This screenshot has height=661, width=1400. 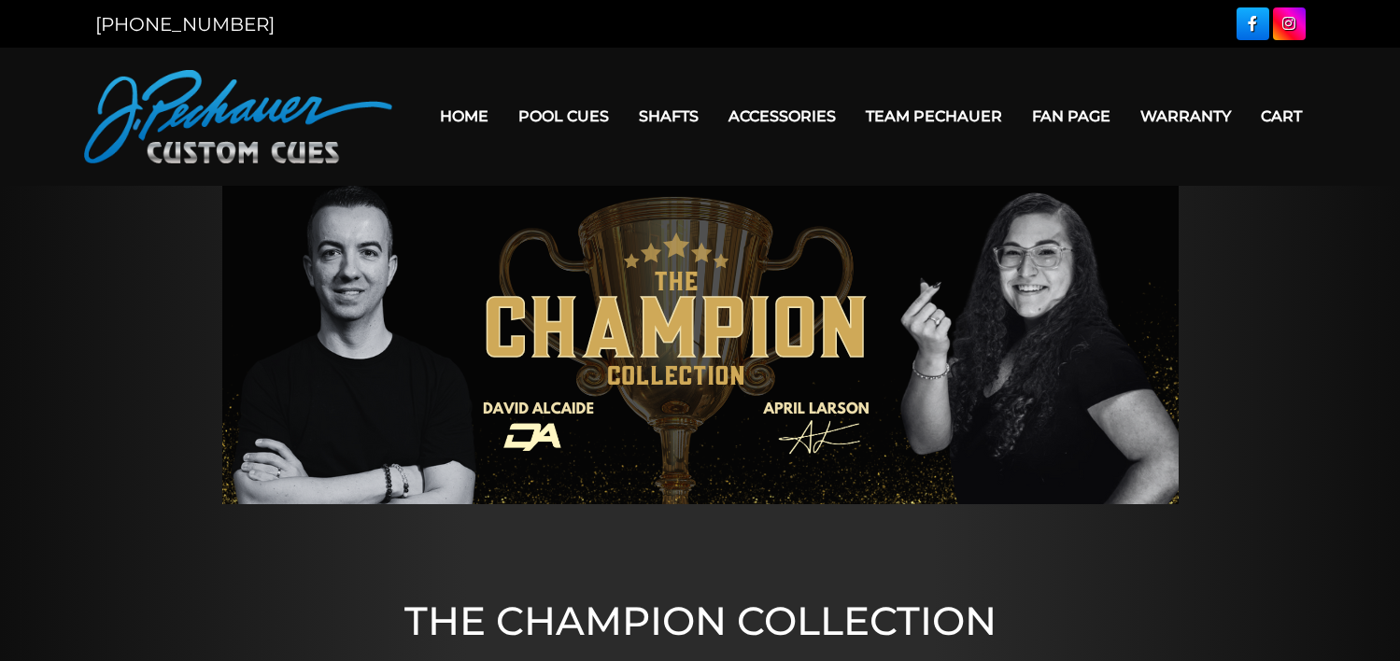 I want to click on img: Pechauer Custom Cues, so click(x=238, y=117).